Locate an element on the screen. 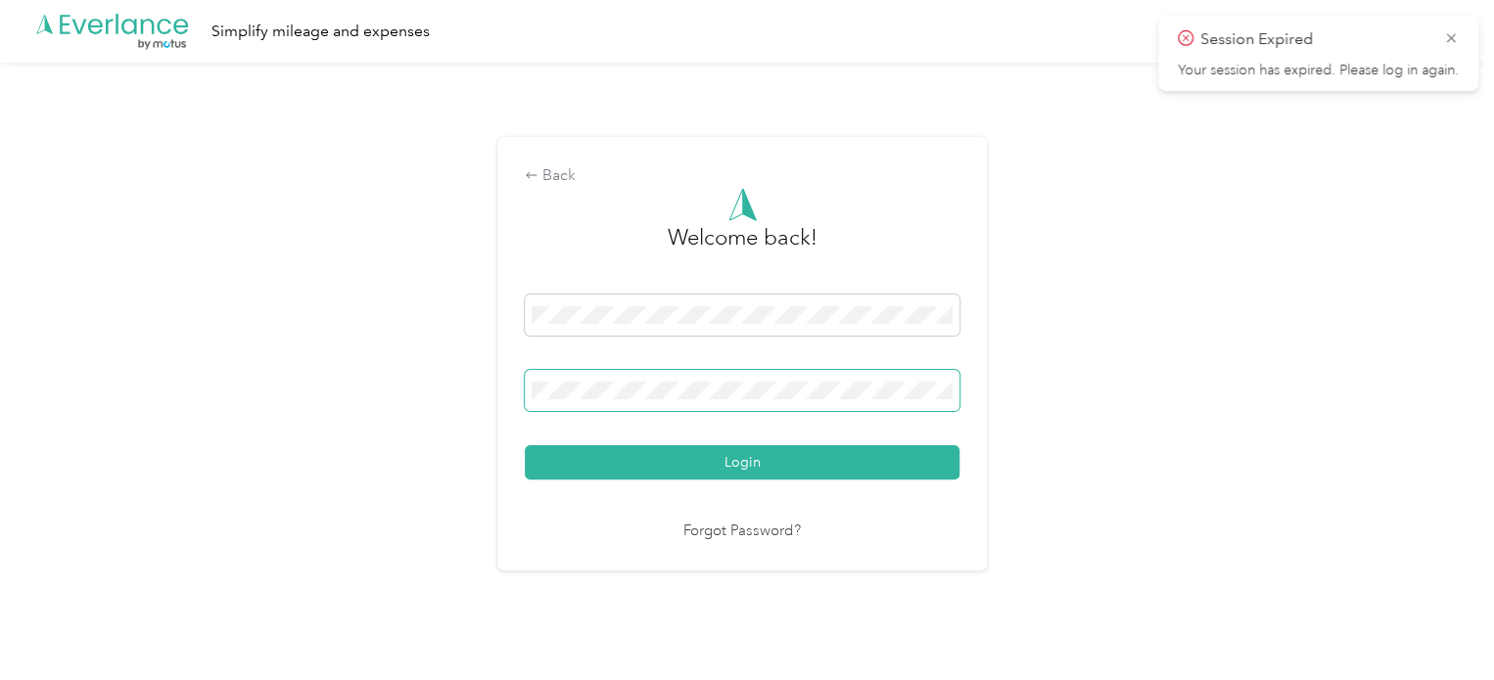 The image size is (1494, 680). h3: greeting is located at coordinates (742, 248).